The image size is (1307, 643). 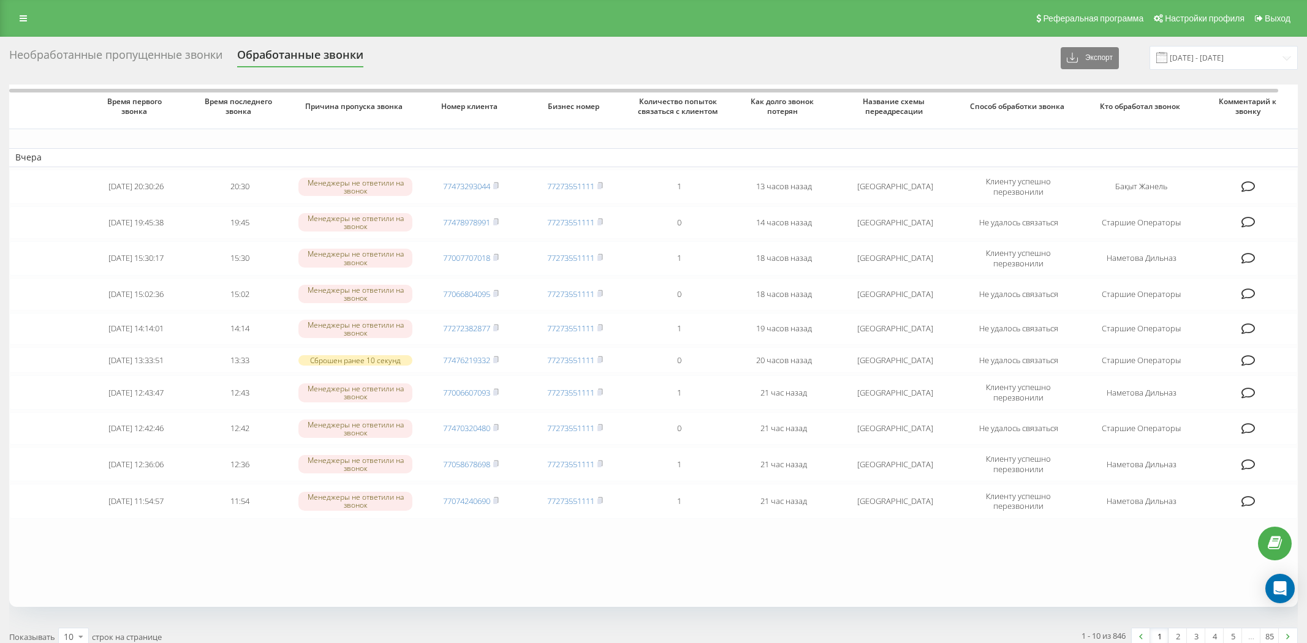 What do you see at coordinates (1280, 589) in the screenshot?
I see `div: Open Intercom Messenger` at bounding box center [1280, 589].